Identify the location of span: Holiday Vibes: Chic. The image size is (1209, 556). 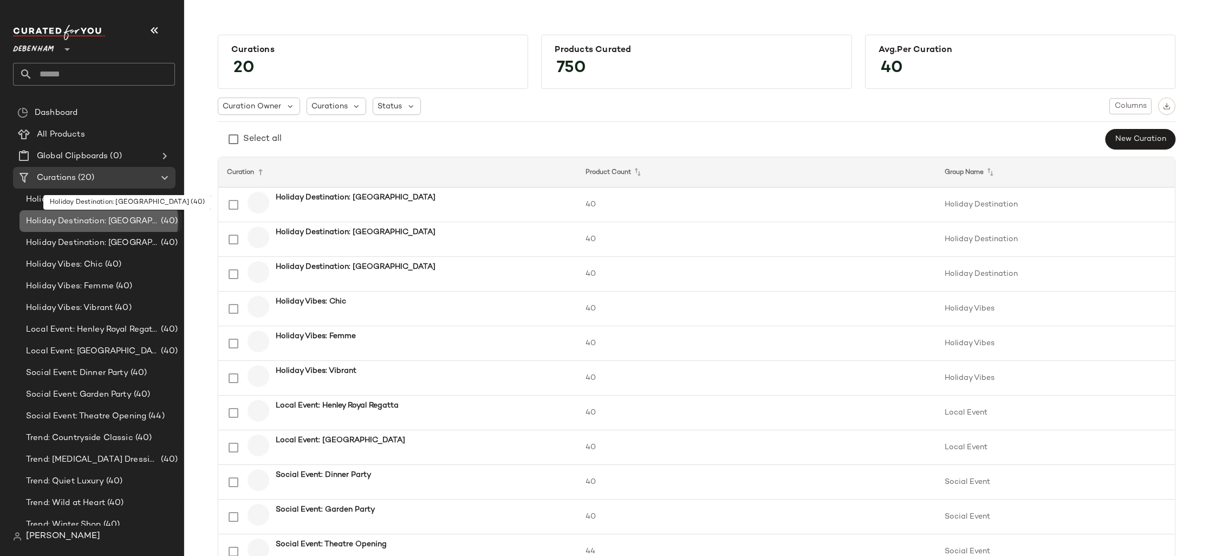
(64, 264).